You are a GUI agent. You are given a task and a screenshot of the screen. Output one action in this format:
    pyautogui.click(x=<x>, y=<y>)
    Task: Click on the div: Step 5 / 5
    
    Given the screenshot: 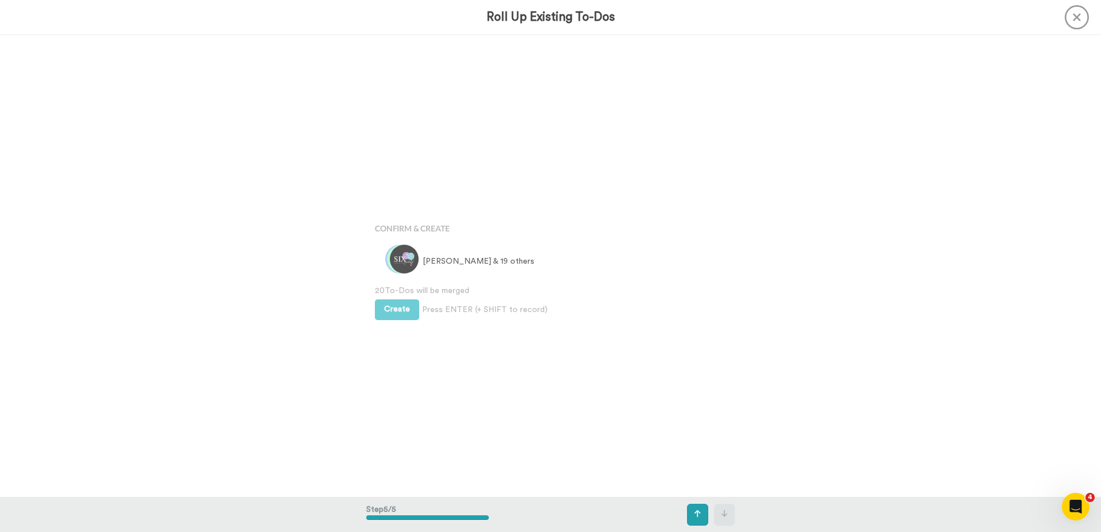 What is the action you would take?
    pyautogui.click(x=427, y=515)
    